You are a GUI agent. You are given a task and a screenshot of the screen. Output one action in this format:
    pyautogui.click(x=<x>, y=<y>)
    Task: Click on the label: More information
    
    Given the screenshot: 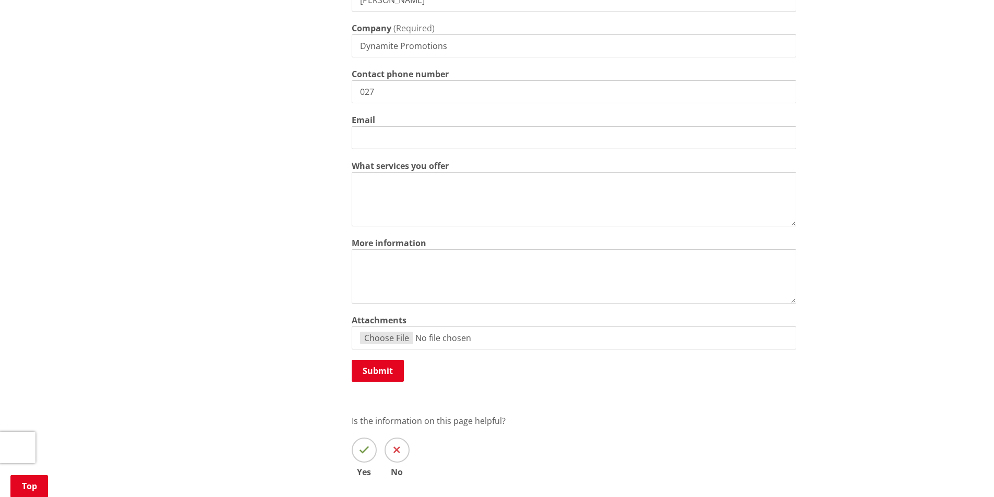 What is the action you would take?
    pyautogui.click(x=389, y=243)
    